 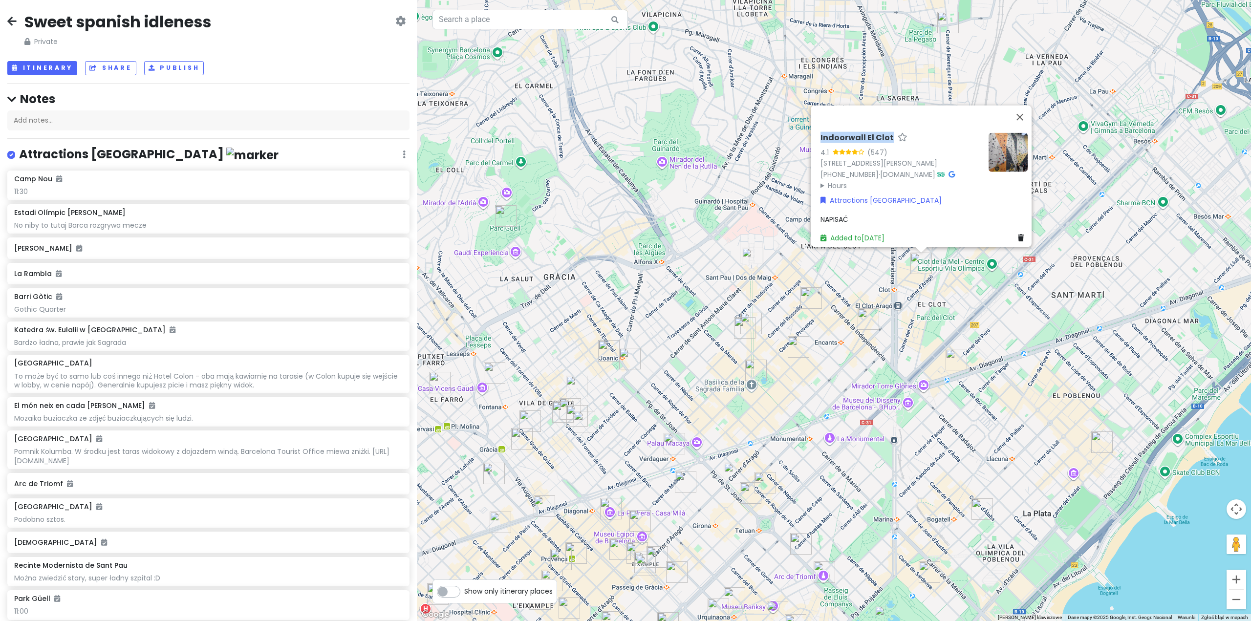 I want to click on div: McDonald's, so click(x=657, y=557).